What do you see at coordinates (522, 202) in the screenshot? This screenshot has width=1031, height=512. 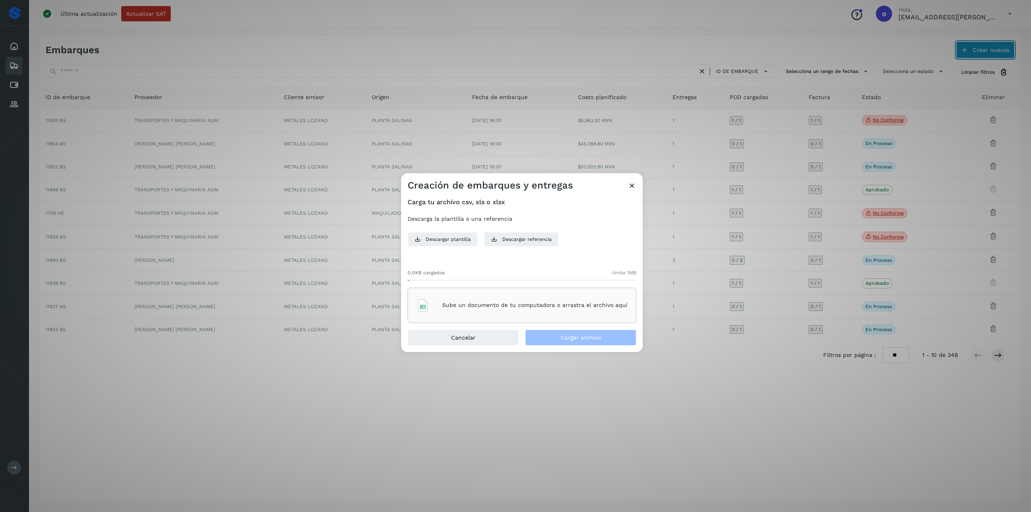 I see `h4: Carga tu archivo csv, xls o xlsx` at bounding box center [522, 202].